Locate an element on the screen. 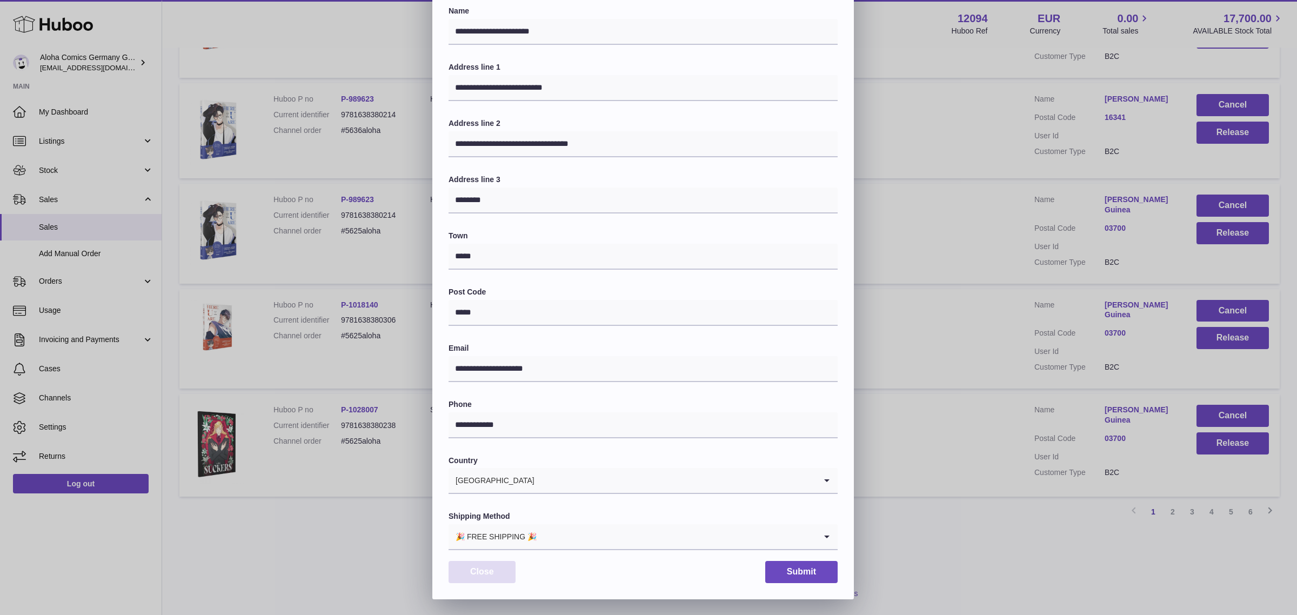 The image size is (1297, 615). label: Name is located at coordinates (643, 11).